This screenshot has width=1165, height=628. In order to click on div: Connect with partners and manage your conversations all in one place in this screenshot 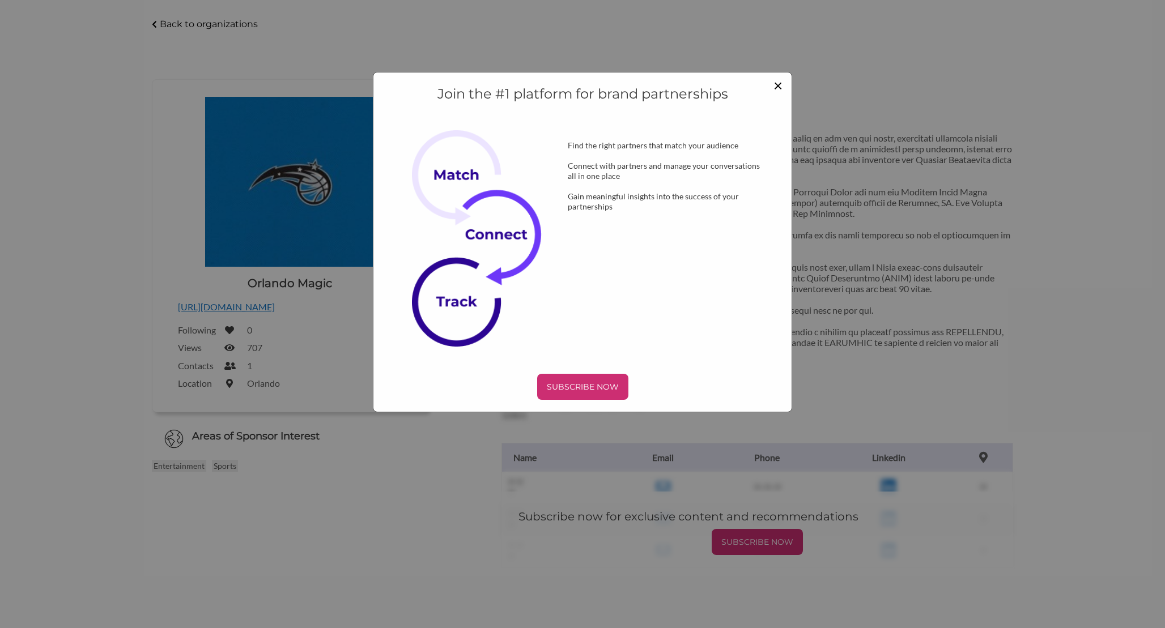, I will do `click(664, 171)`.